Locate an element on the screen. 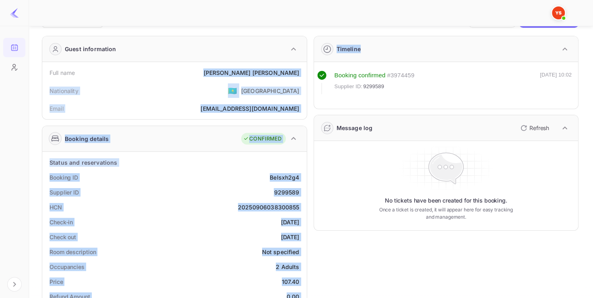 The width and height of the screenshot is (593, 298). p: Refresh is located at coordinates (539, 128).